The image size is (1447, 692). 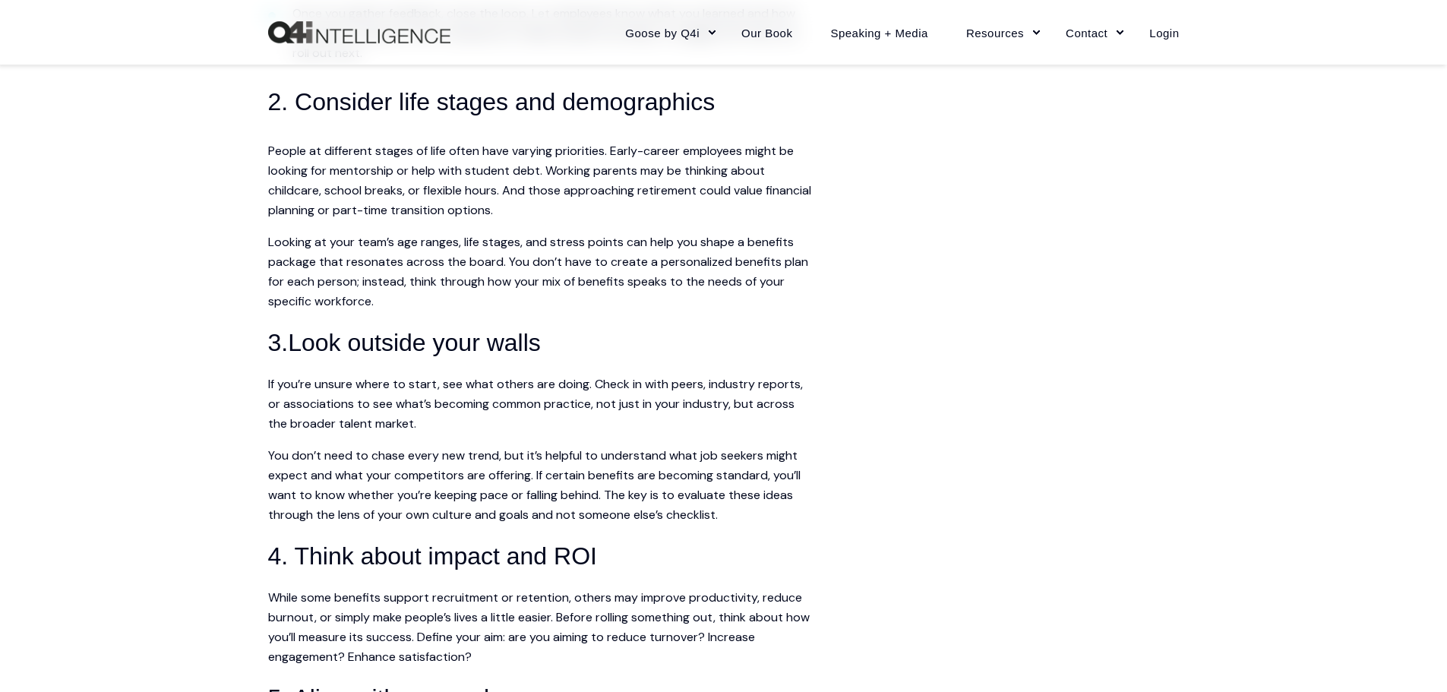 I want to click on span: Look outside your walls, so click(x=414, y=343).